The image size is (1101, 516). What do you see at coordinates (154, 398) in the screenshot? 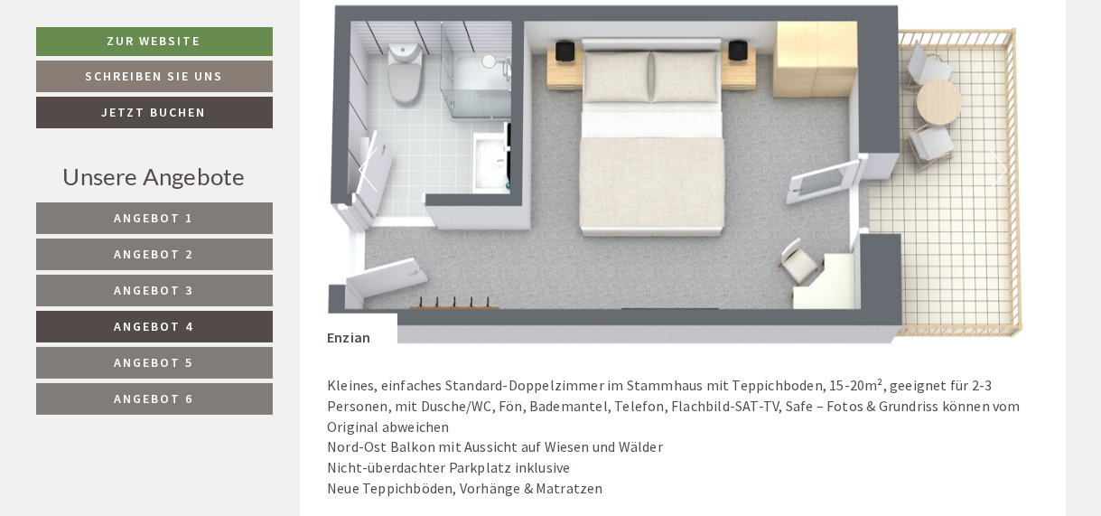
I see `span: Angebot 6` at bounding box center [154, 398].